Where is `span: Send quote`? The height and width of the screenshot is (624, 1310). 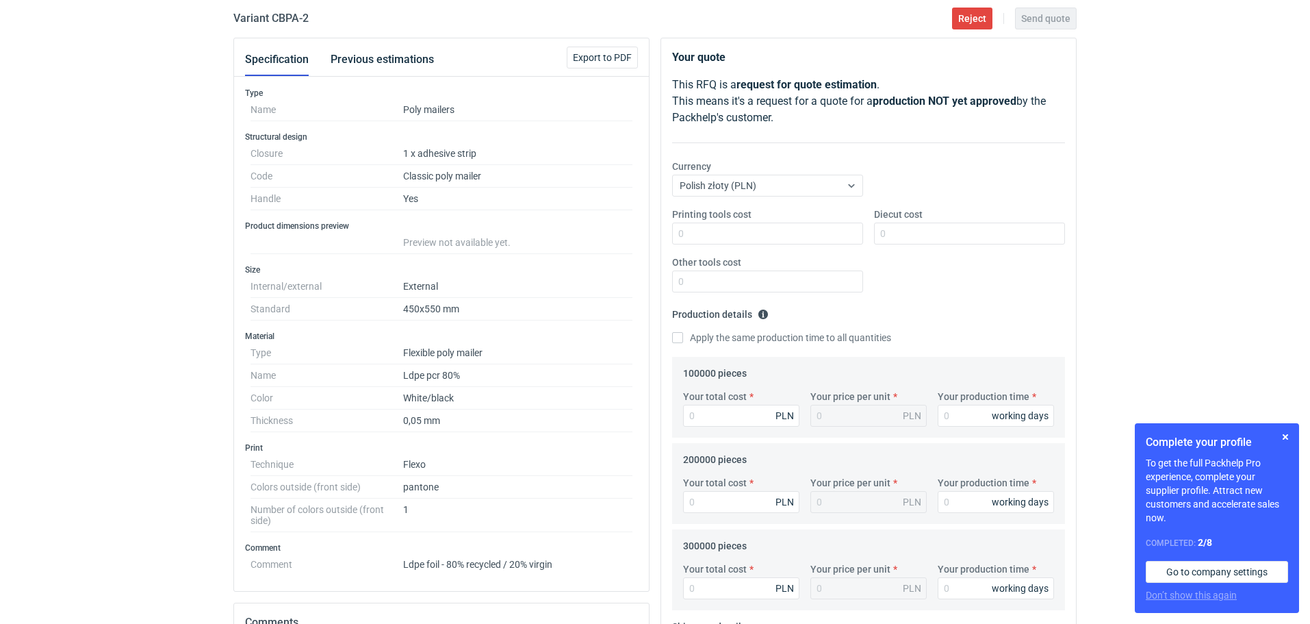 span: Send quote is located at coordinates (1046, 18).